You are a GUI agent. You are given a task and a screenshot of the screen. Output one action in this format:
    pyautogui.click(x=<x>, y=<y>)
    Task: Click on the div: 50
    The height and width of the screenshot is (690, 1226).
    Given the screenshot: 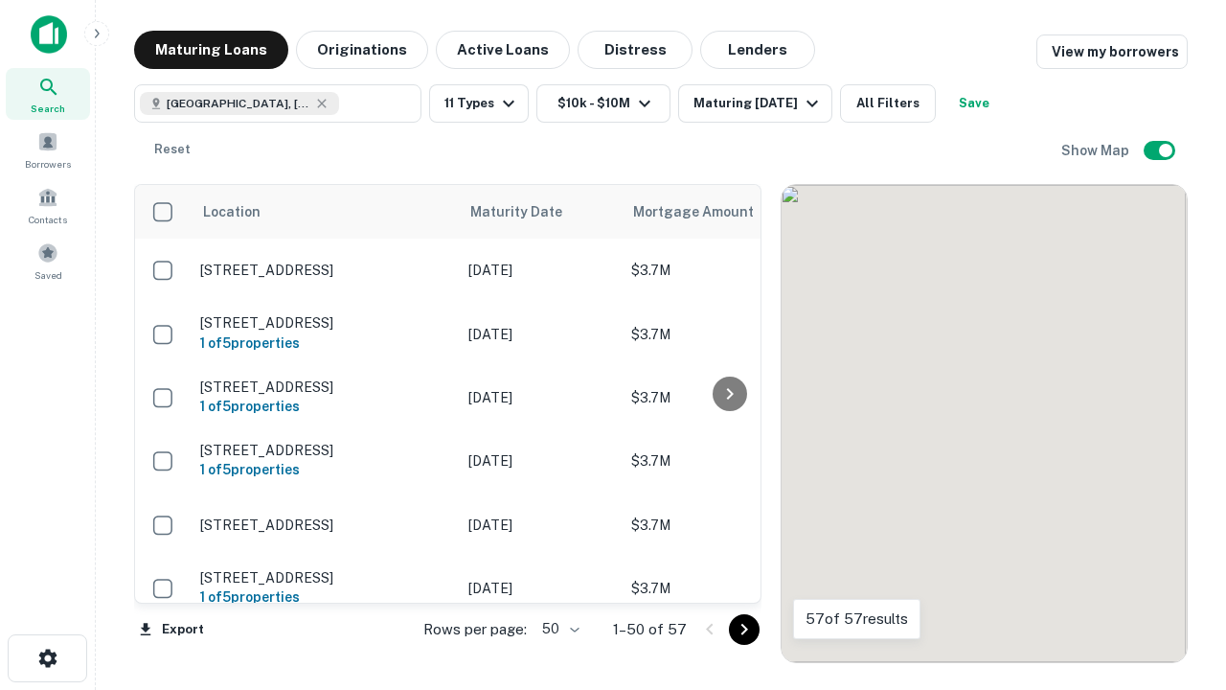 What is the action you would take?
    pyautogui.click(x=558, y=628)
    